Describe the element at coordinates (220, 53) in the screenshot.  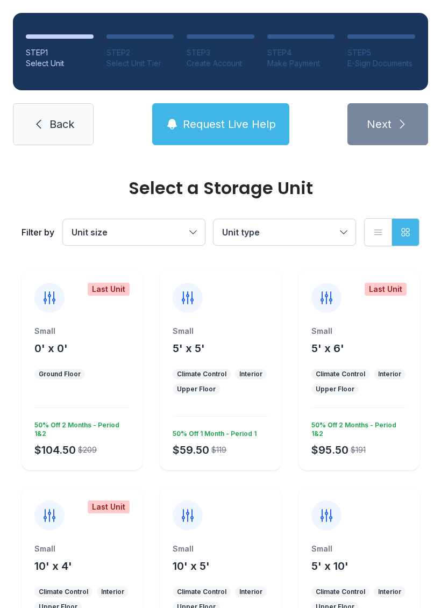
I see `div: STEP 3` at that location.